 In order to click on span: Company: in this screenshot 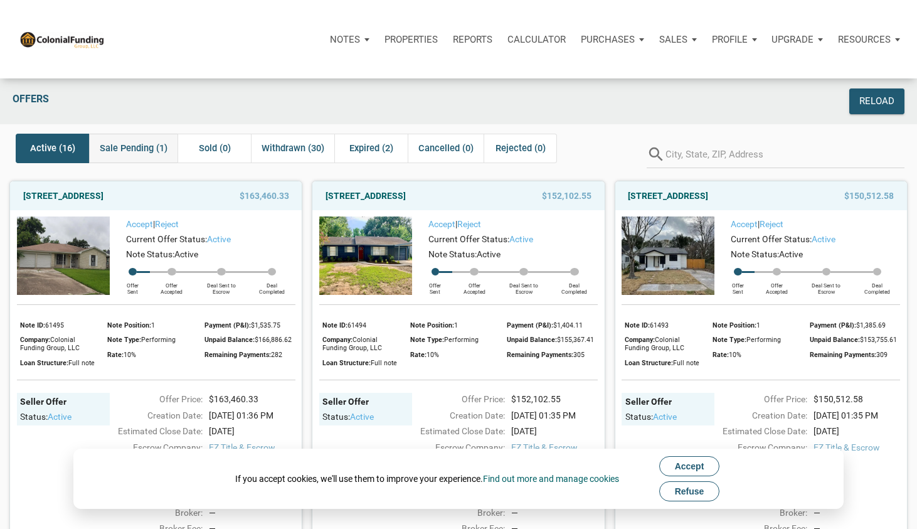, I will do `click(35, 340)`.